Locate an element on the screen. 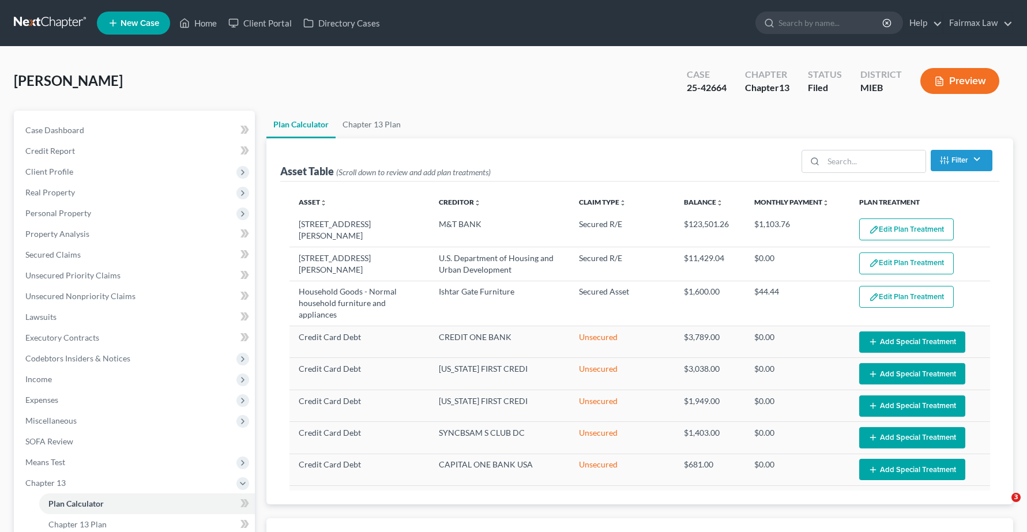  a: Fairmax Law is located at coordinates (978, 23).